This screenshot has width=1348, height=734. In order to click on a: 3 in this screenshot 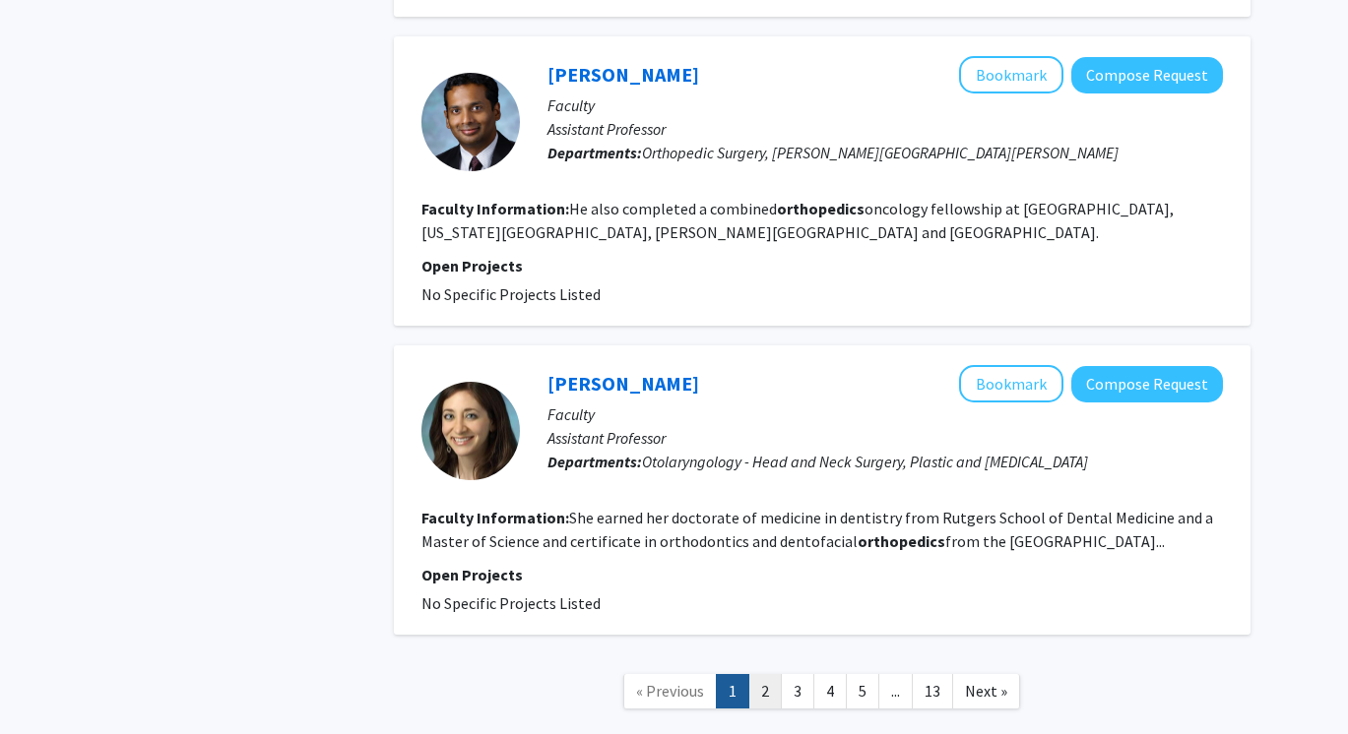, I will do `click(797, 691)`.